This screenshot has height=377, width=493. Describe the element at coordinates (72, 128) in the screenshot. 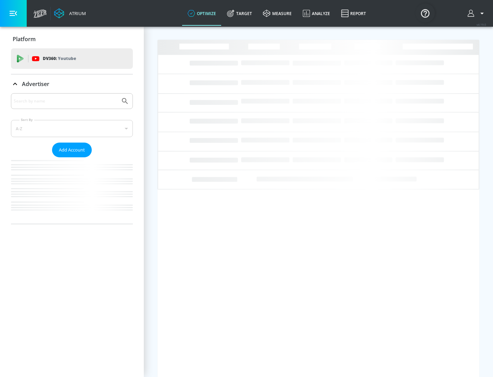

I see `div: A-Z` at that location.